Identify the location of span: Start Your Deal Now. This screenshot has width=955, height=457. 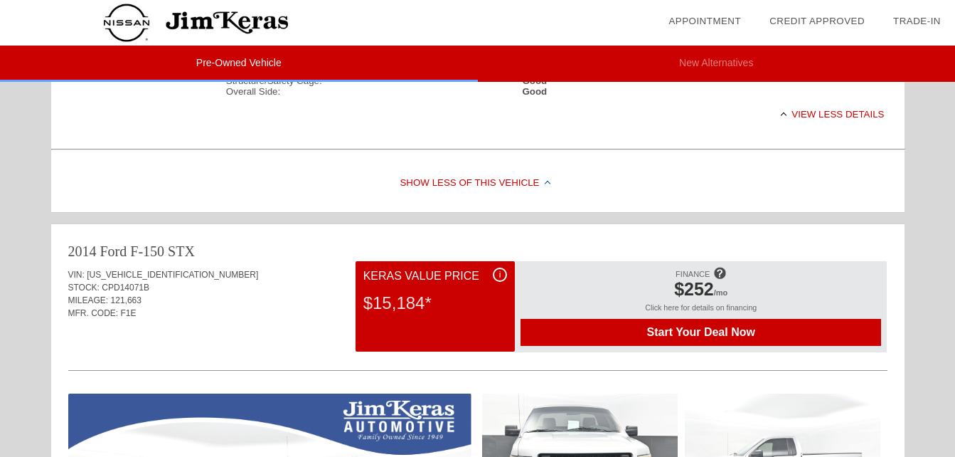
(701, 332).